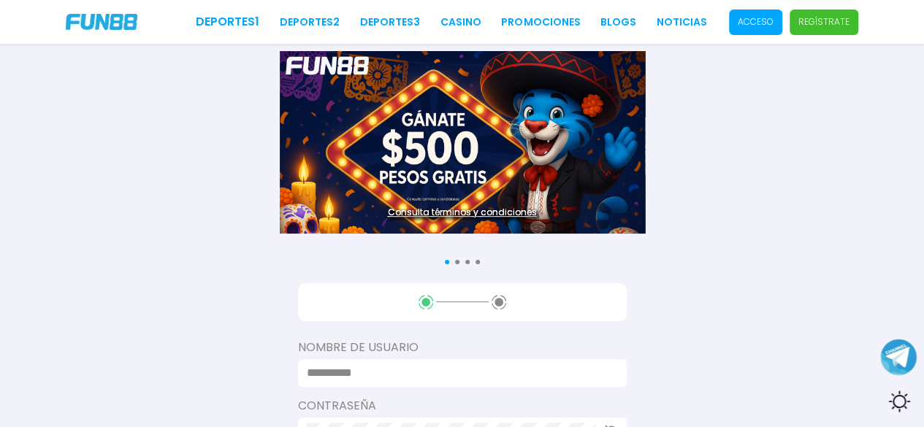  I want to click on label: Contraseña, so click(462, 406).